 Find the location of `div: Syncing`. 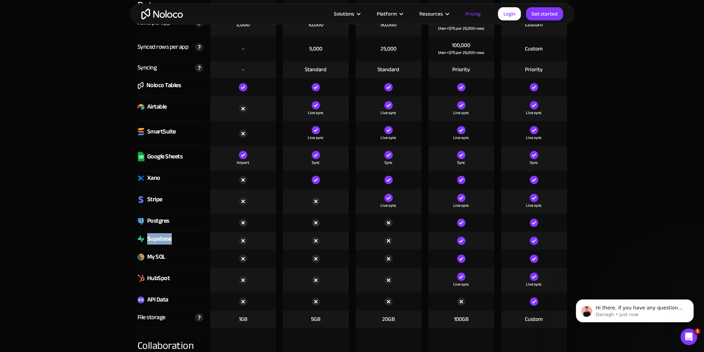

div: Syncing is located at coordinates (147, 68).